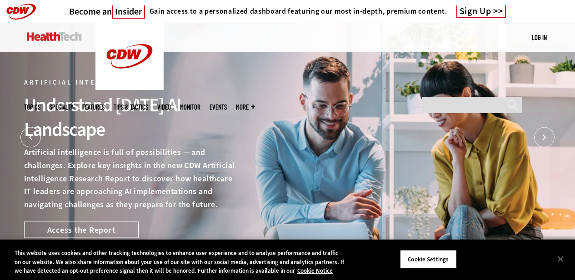  Describe the element at coordinates (131, 107) in the screenshot. I see `a: Tips & Tactics` at that location.